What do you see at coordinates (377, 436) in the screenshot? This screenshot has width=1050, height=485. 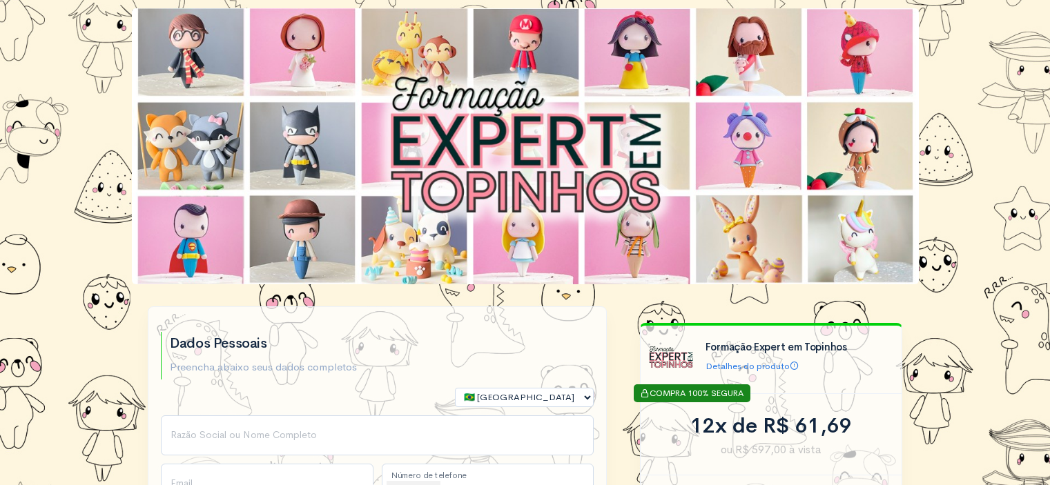 I see `input: Nome Completo` at bounding box center [377, 436].